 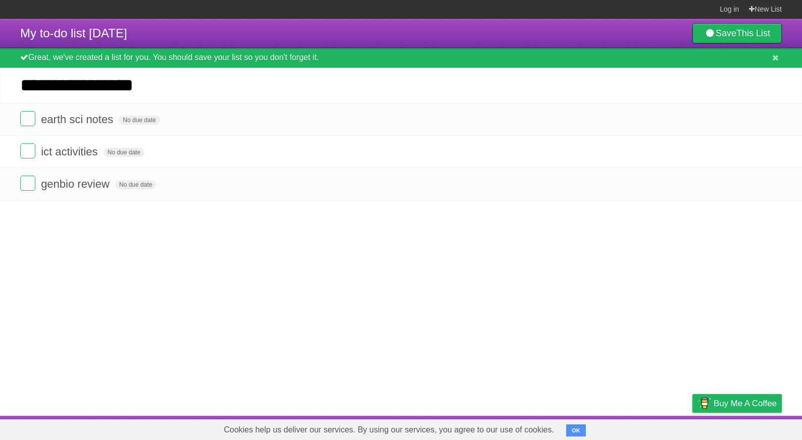 I want to click on span: Buy me a coffee, so click(x=745, y=403).